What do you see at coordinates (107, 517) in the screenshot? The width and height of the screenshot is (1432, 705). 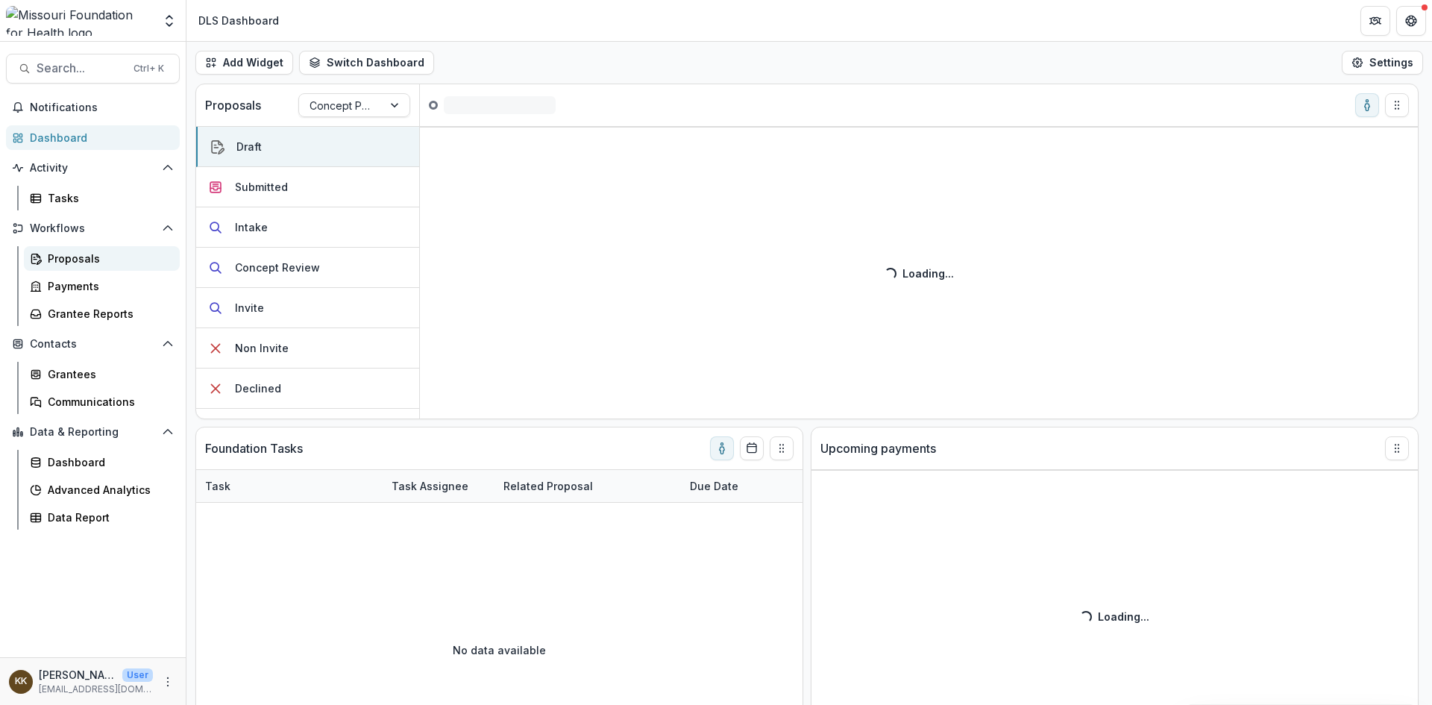 I see `div: Data Report` at bounding box center [107, 517].